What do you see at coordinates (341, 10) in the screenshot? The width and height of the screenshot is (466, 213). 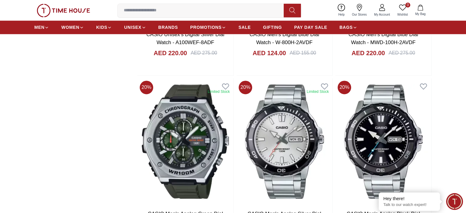 I see `a: Help` at bounding box center [341, 10].